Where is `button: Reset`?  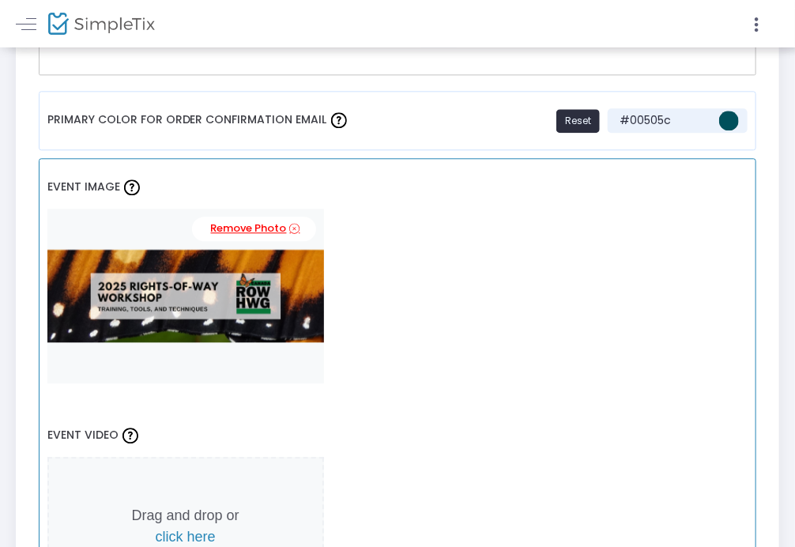
button: Reset is located at coordinates (578, 121).